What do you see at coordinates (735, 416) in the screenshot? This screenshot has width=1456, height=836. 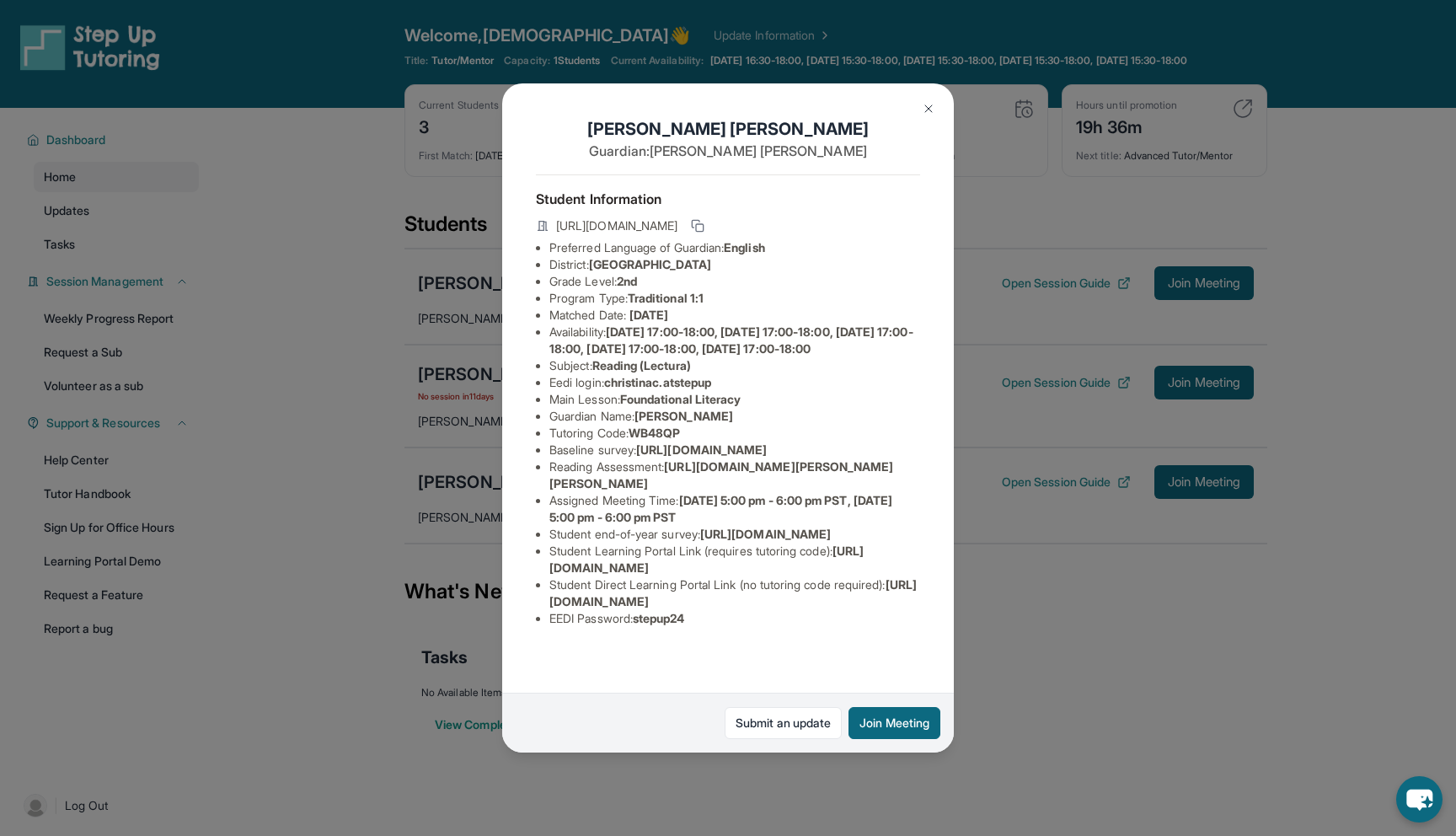 I see `li: Guardian Name :` at bounding box center [735, 416].